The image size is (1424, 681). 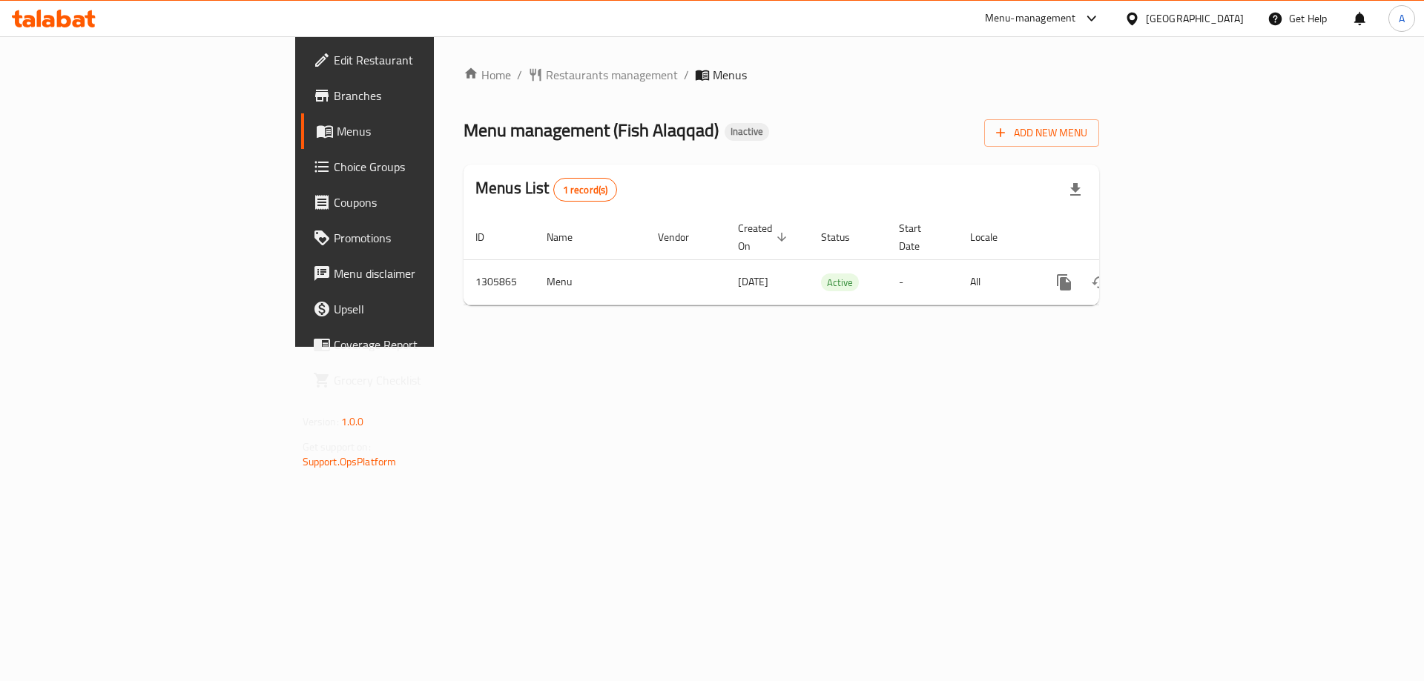 What do you see at coordinates (352, 422) in the screenshot?
I see `span: 1.0.0` at bounding box center [352, 422].